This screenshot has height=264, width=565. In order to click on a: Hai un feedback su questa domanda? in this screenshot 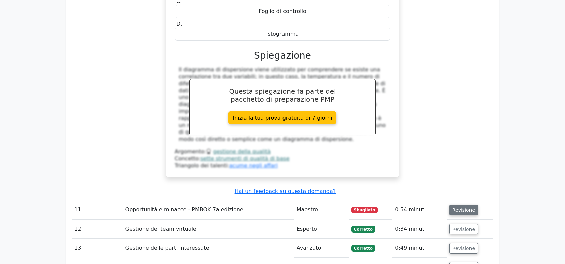, I will do `click(285, 191)`.